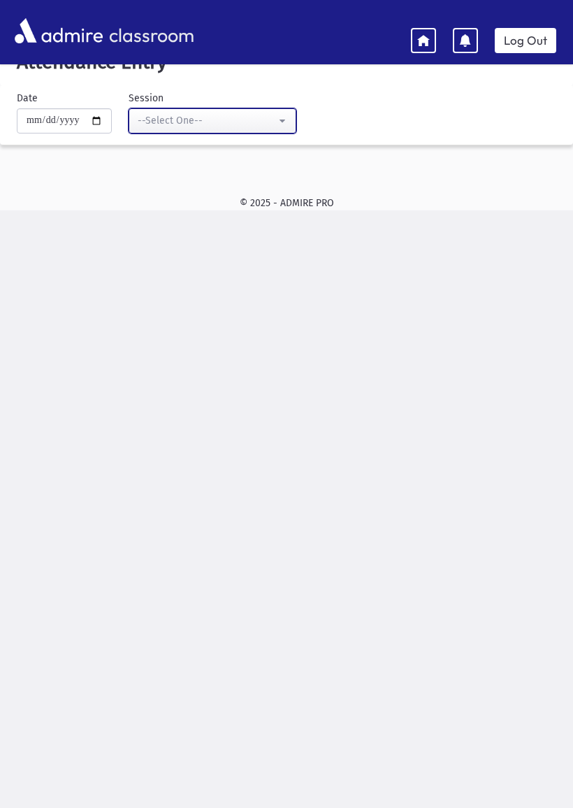  Describe the element at coordinates (212, 121) in the screenshot. I see `button: --Select One--` at that location.